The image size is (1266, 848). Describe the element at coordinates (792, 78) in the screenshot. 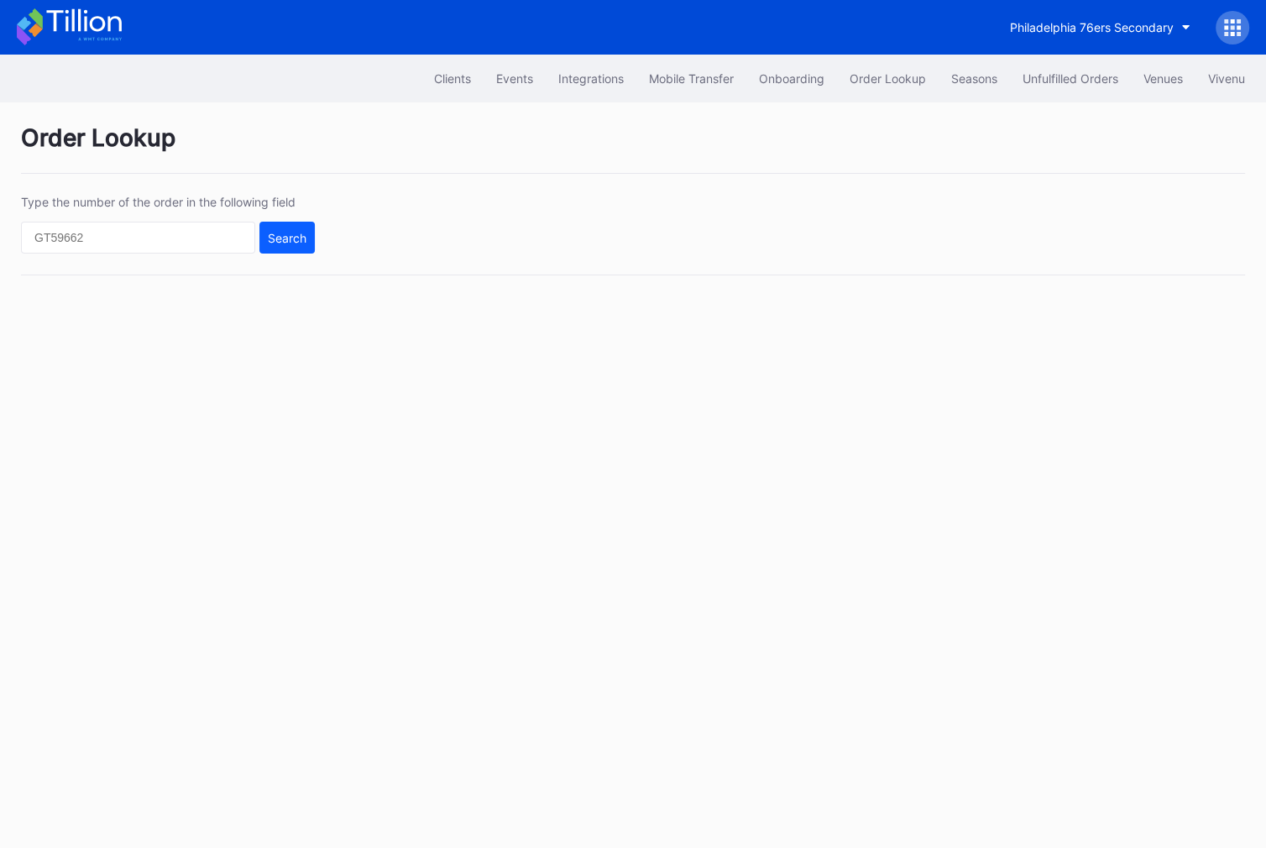

I see `button: Onboarding` at that location.